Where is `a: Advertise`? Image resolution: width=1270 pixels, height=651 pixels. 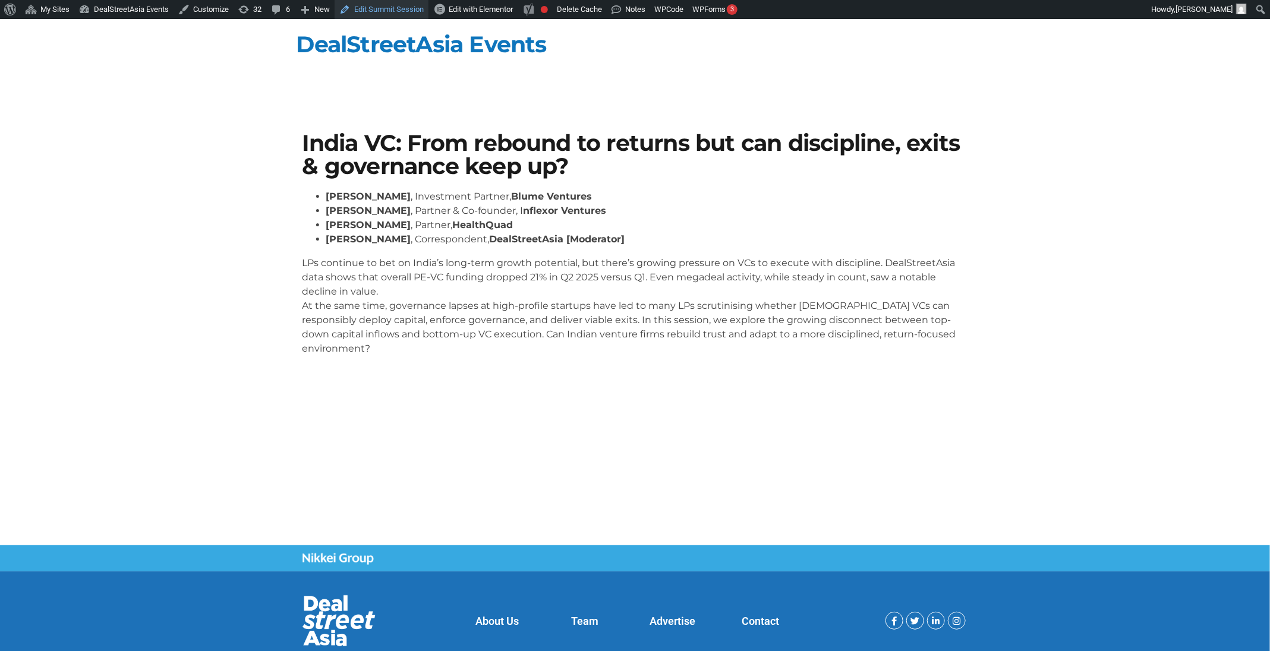 a: Advertise is located at coordinates (672, 621).